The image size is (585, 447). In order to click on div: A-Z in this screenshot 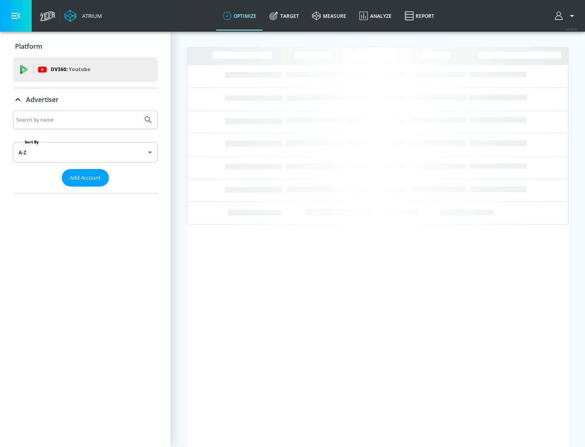, I will do `click(85, 152)`.